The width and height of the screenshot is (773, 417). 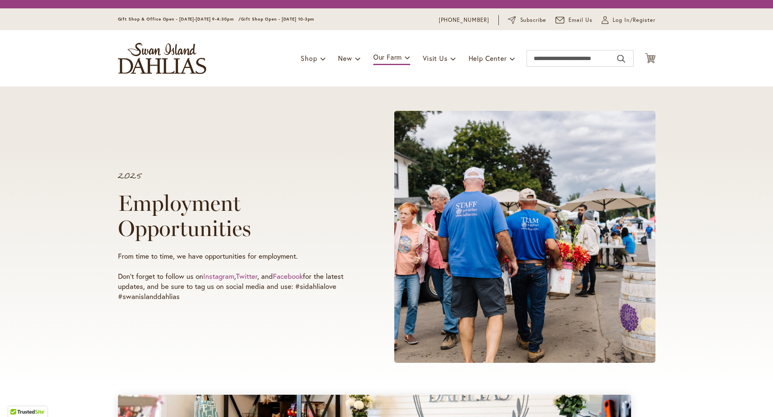 I want to click on a: Twitter, so click(x=247, y=276).